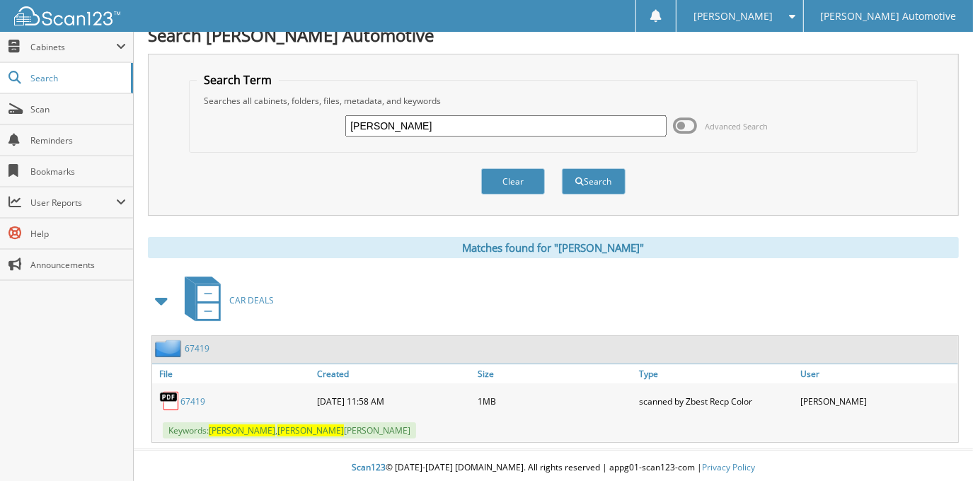 The image size is (973, 481). Describe the element at coordinates (73, 47) in the screenshot. I see `span: Cabinets` at that location.